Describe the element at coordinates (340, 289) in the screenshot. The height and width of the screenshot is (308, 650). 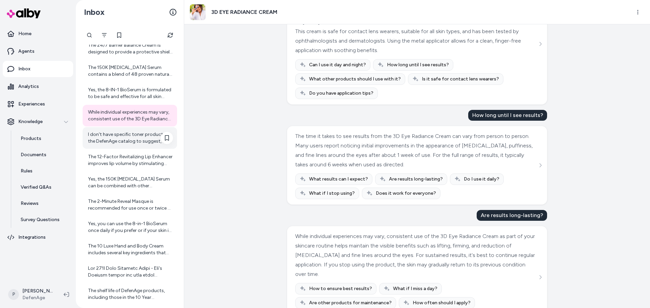
I see `span: How to ensure best results?` at that location.